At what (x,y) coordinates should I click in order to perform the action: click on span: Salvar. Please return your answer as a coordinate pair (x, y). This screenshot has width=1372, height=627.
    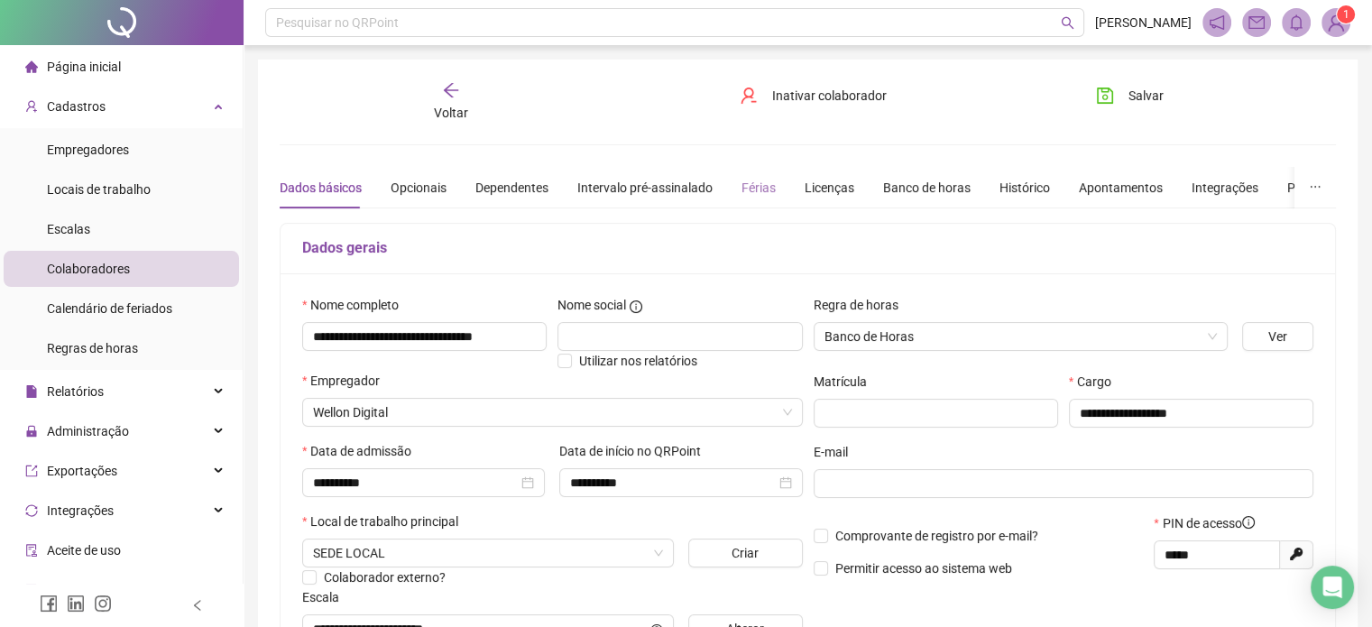
    Looking at the image, I should click on (1145, 96).